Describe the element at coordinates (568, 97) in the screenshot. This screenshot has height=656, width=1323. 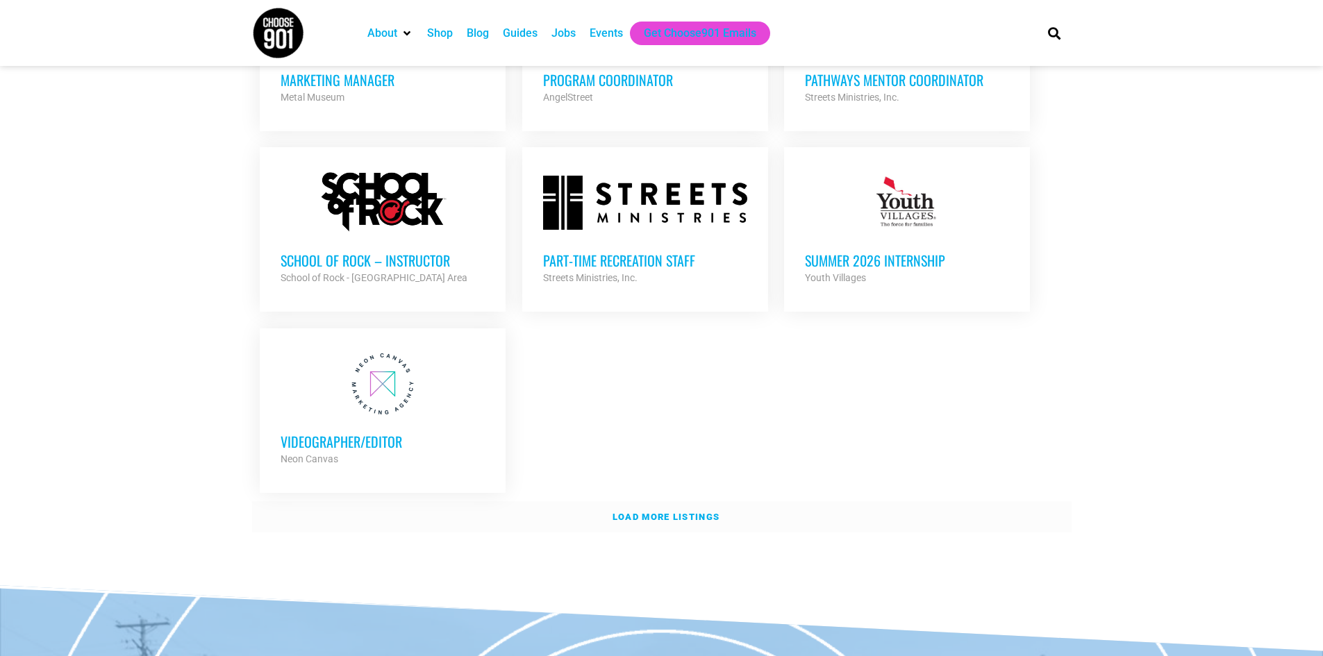
I see `strong: AngelStreet` at that location.